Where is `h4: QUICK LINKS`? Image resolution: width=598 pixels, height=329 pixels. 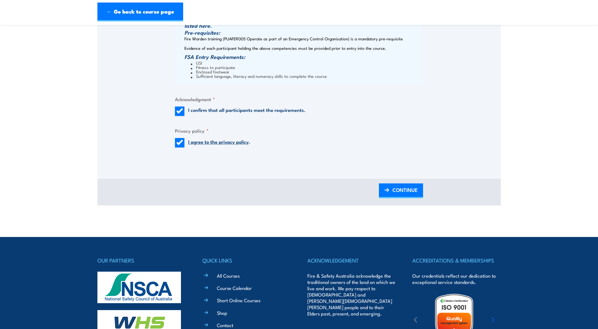 h4: QUICK LINKS is located at coordinates (246, 260).